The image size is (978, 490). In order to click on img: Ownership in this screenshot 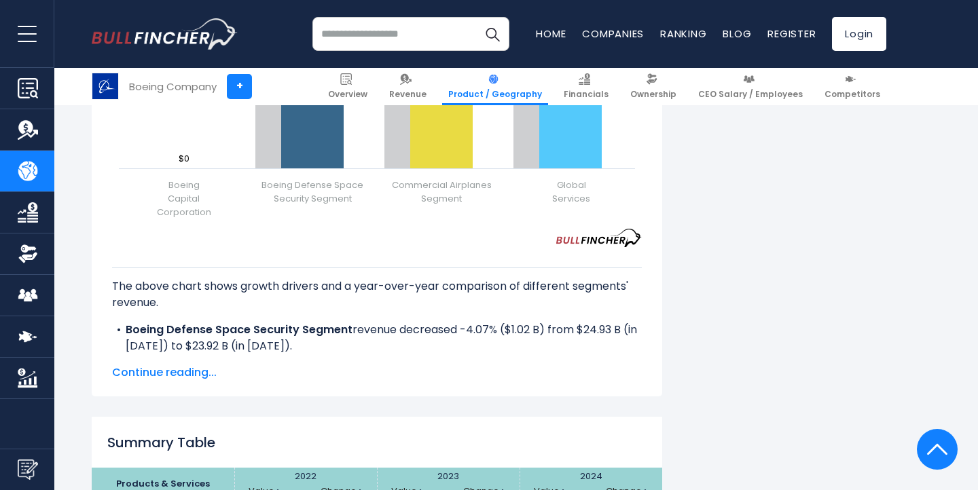, I will do `click(28, 254)`.